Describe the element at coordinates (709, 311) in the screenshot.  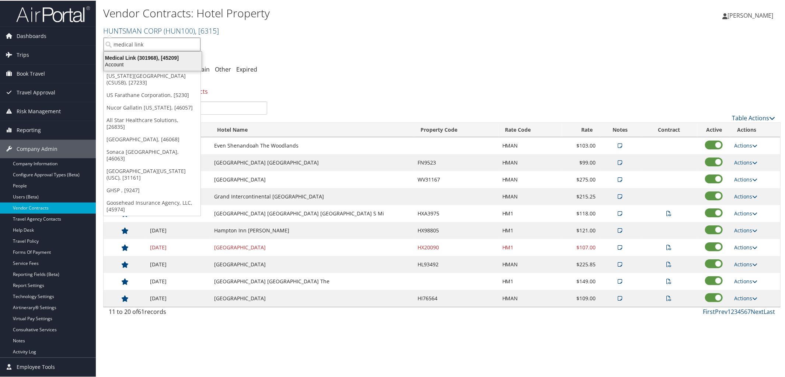
I see `a: First` at that location.